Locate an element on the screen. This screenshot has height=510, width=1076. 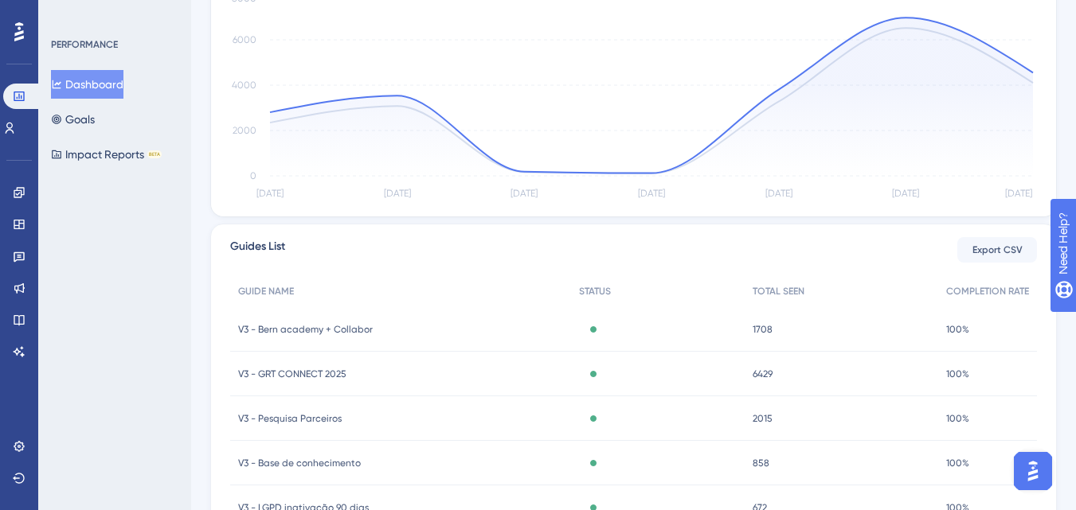
span: 6429 is located at coordinates (762, 374).